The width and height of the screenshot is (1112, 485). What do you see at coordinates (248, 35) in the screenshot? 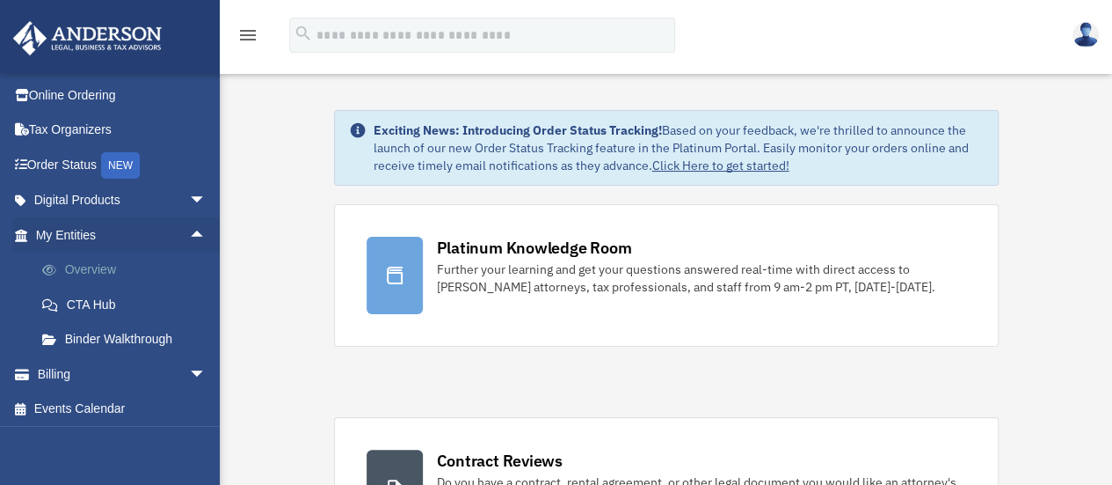
I see `i: menu` at bounding box center [248, 35].